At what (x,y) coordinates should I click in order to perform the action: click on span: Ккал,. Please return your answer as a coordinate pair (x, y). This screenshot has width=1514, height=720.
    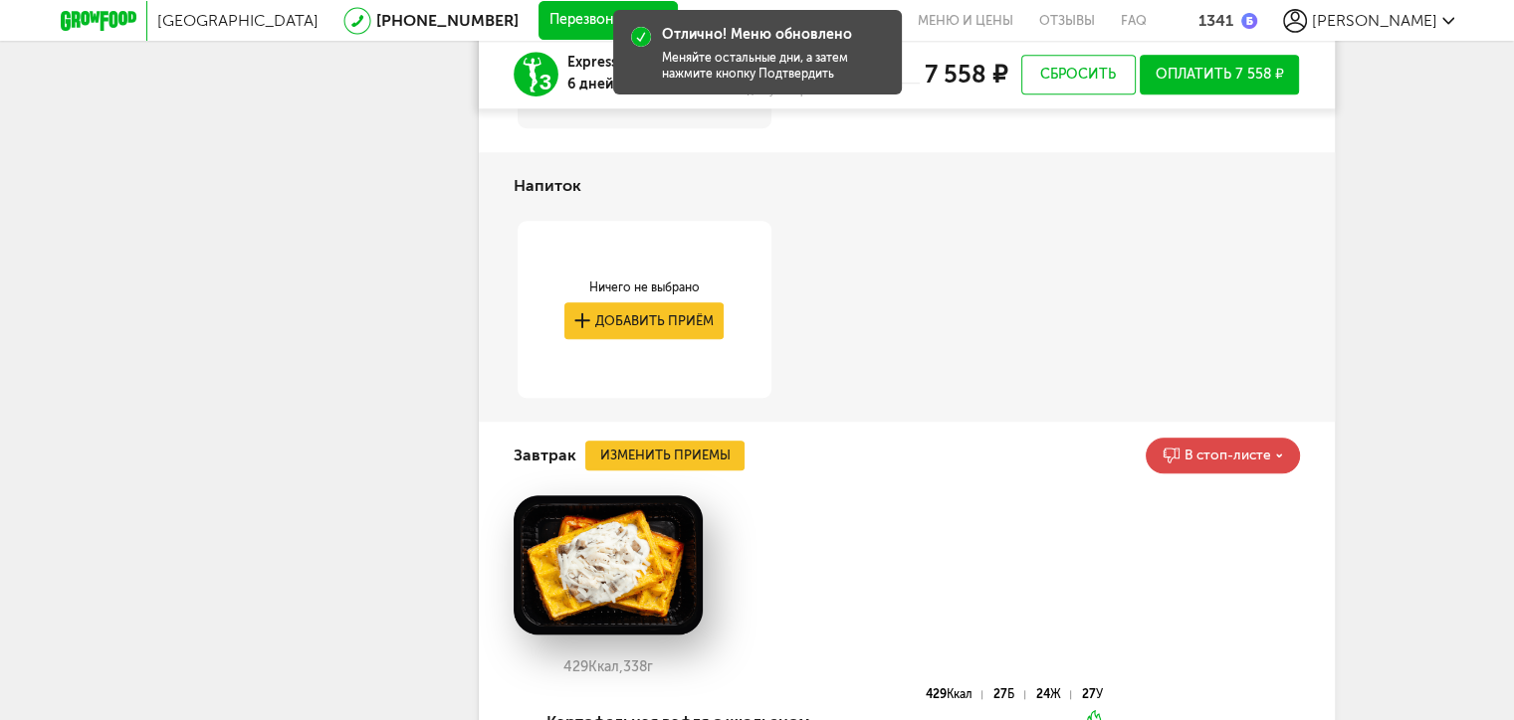
    Looking at the image, I should click on (605, 667).